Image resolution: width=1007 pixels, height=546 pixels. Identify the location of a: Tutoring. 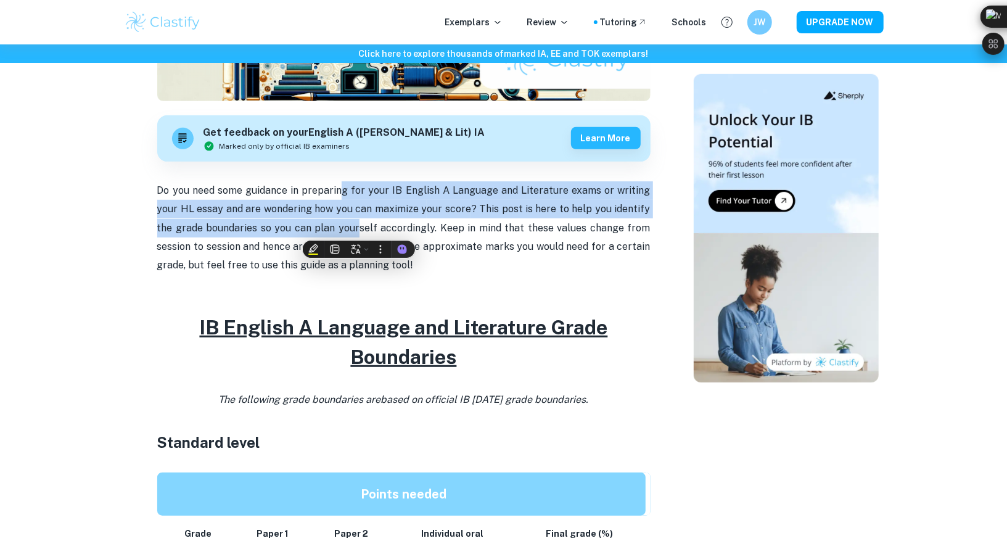
(623, 22).